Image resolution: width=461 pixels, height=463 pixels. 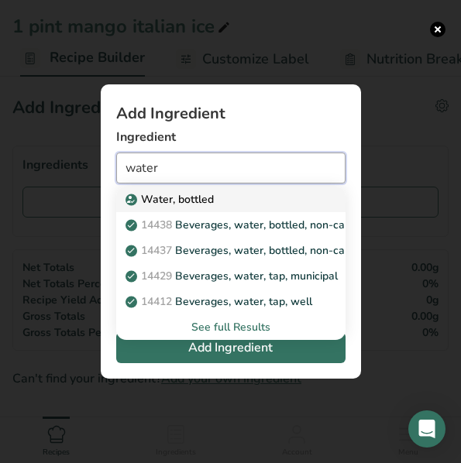 I want to click on a: 14438Beverages, water, bottled, non-carbonated, CRYSTAL GEYSER, so click(x=231, y=225).